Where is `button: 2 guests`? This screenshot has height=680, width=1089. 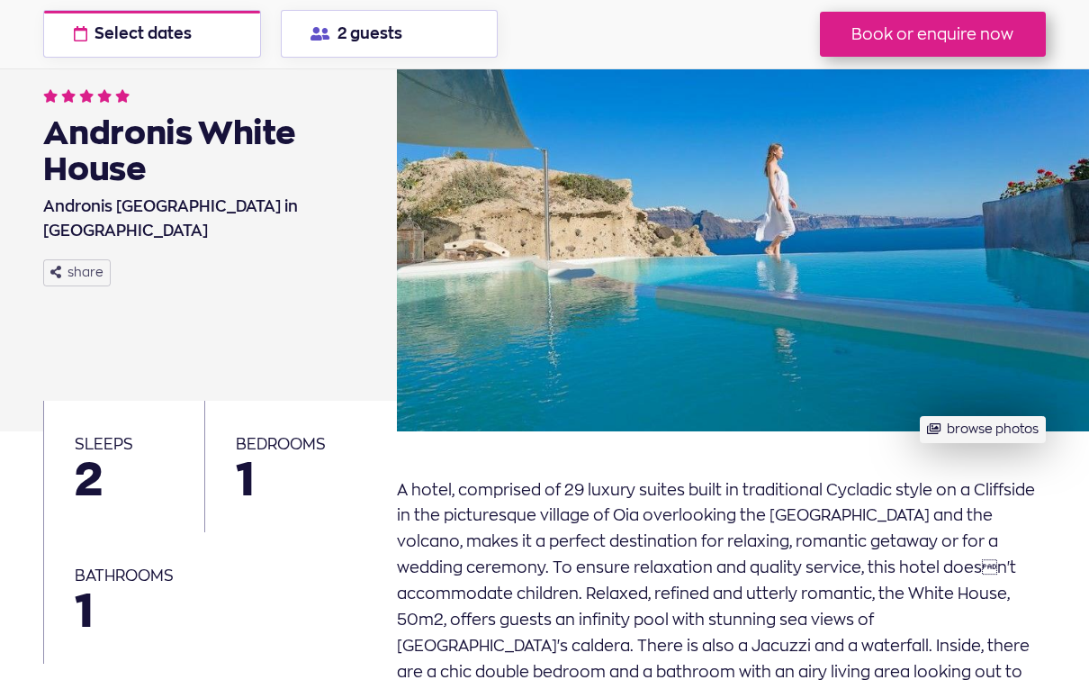 button: 2 guests is located at coordinates (389, 33).